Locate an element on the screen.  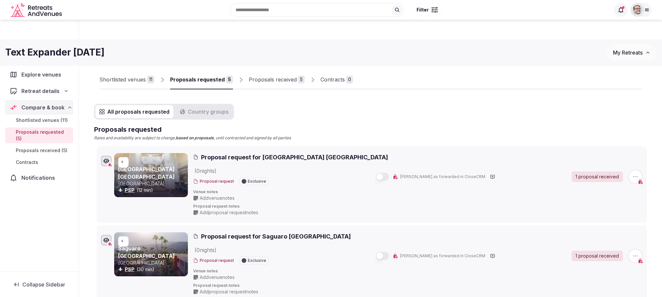
span: Contracts is located at coordinates (27, 162).